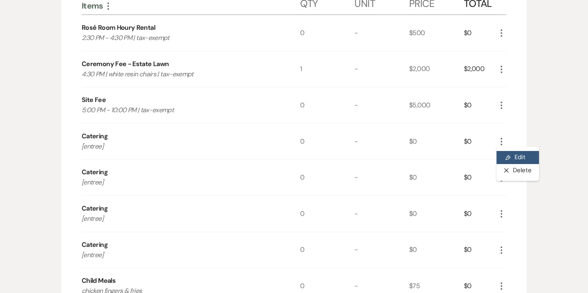  I want to click on div: Rosé Room Houry Rental, so click(118, 28).